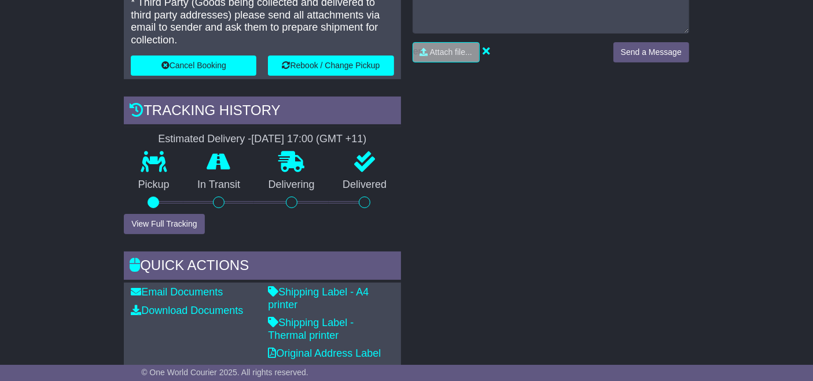 The height and width of the screenshot is (381, 813). I want to click on a: Download Documents, so click(187, 311).